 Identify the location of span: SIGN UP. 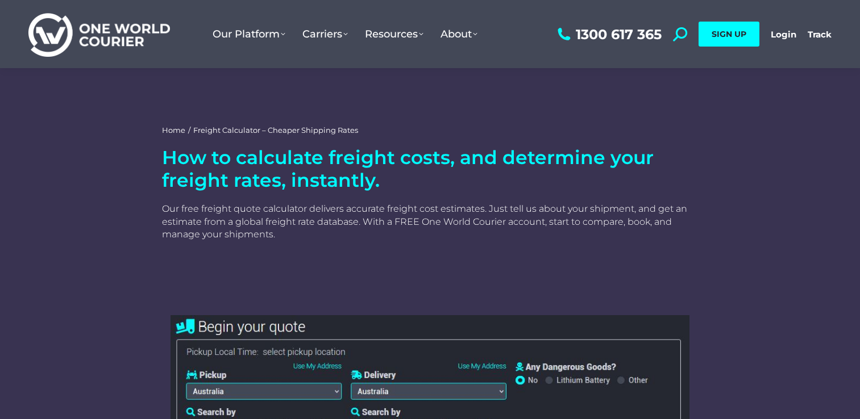
(729, 34).